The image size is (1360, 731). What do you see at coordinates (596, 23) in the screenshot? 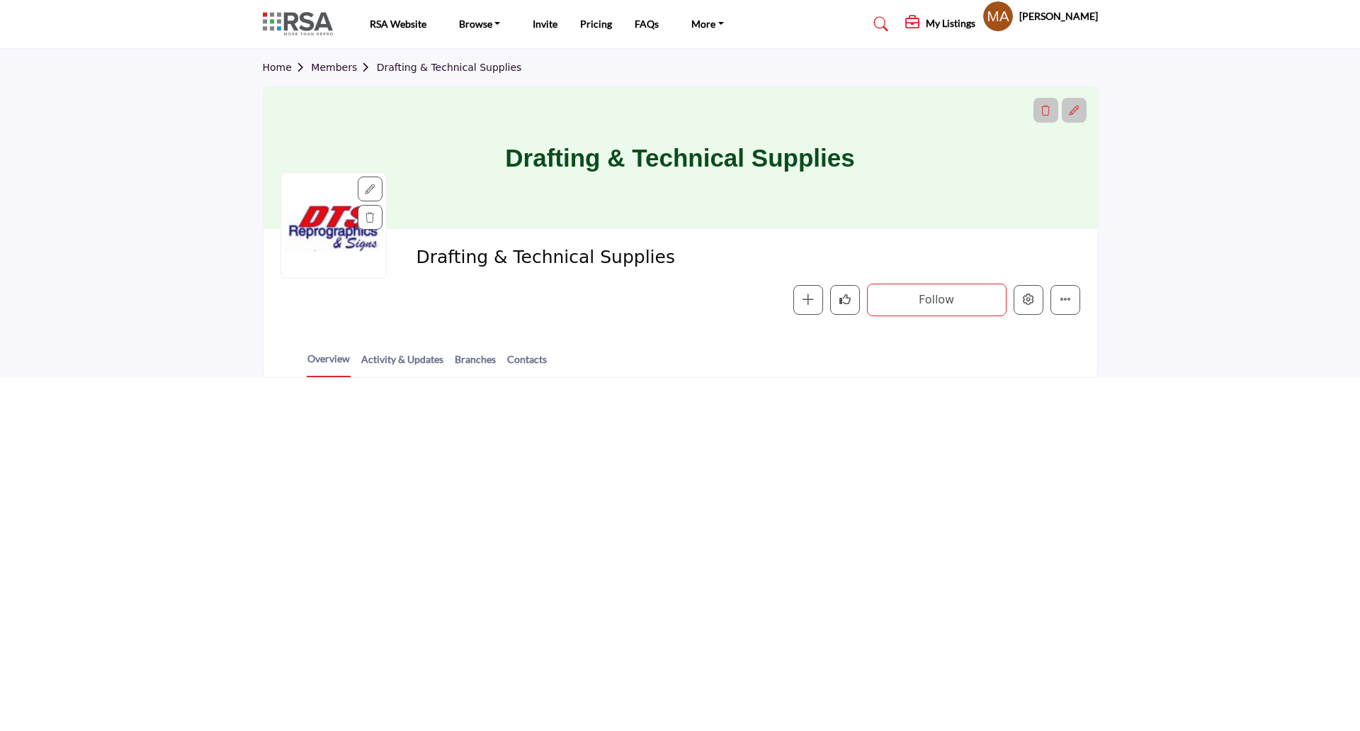
I see `a: Pricing` at bounding box center [596, 23].